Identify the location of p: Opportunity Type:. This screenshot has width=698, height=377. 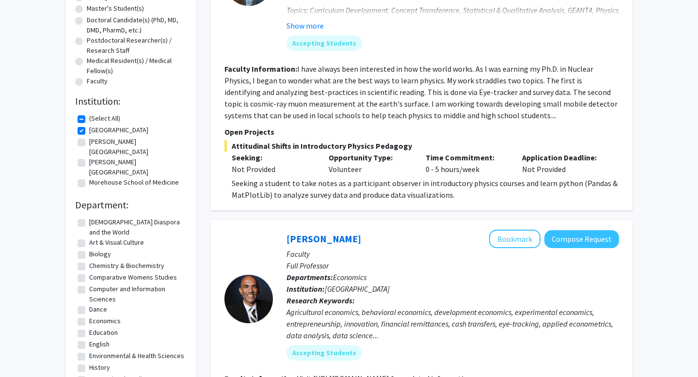
(370, 158).